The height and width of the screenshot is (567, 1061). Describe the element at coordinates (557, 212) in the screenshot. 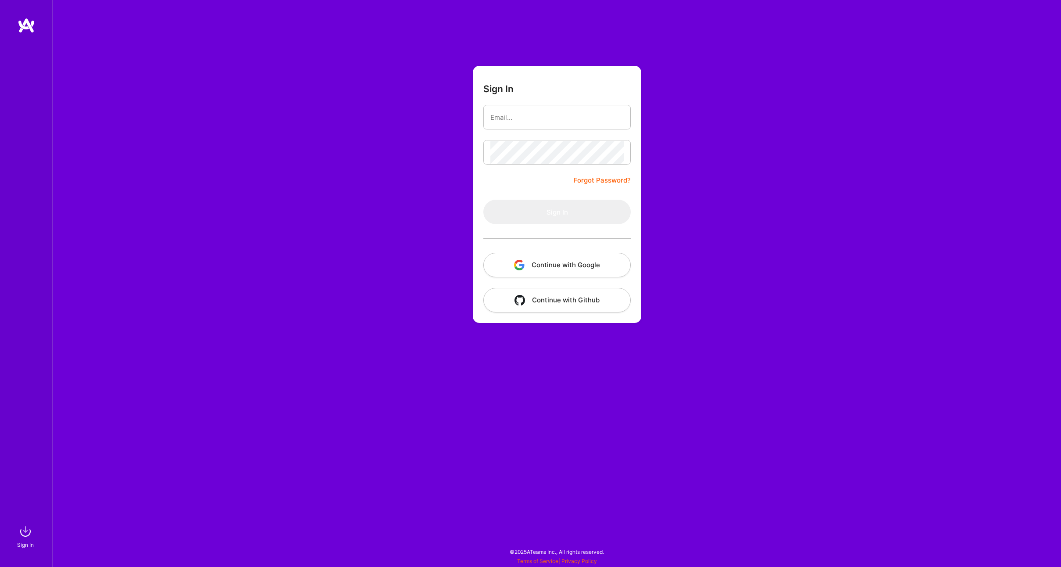

I see `button: Sign In` at that location.